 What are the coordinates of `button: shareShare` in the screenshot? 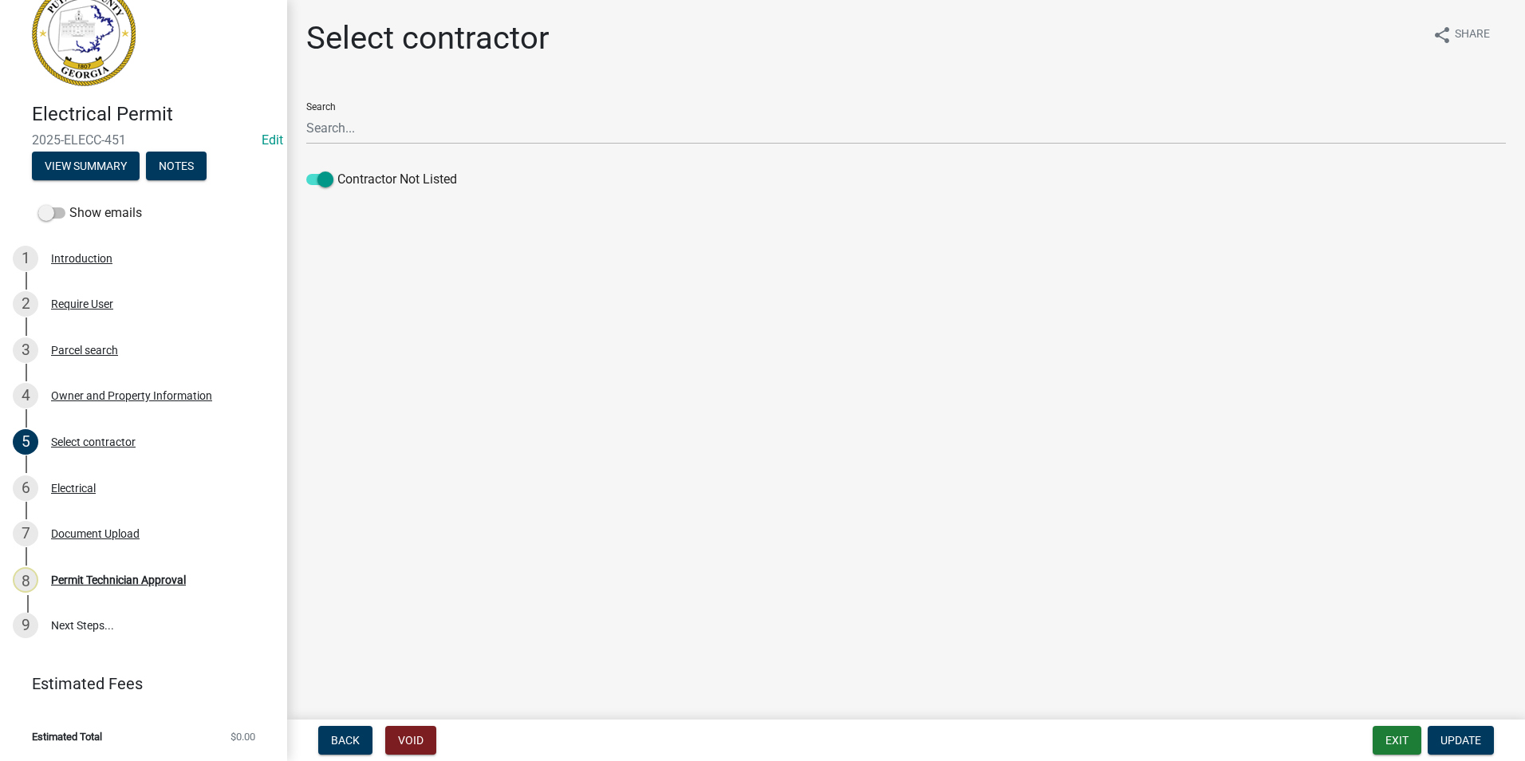 It's located at (1461, 34).